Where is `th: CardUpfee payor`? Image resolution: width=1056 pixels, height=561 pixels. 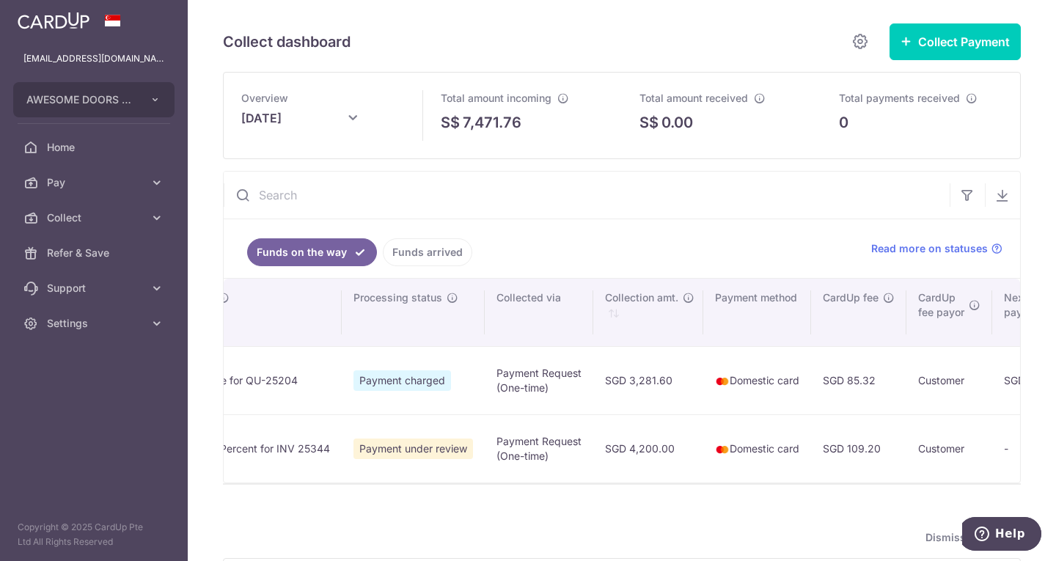 th: CardUpfee payor is located at coordinates (949, 313).